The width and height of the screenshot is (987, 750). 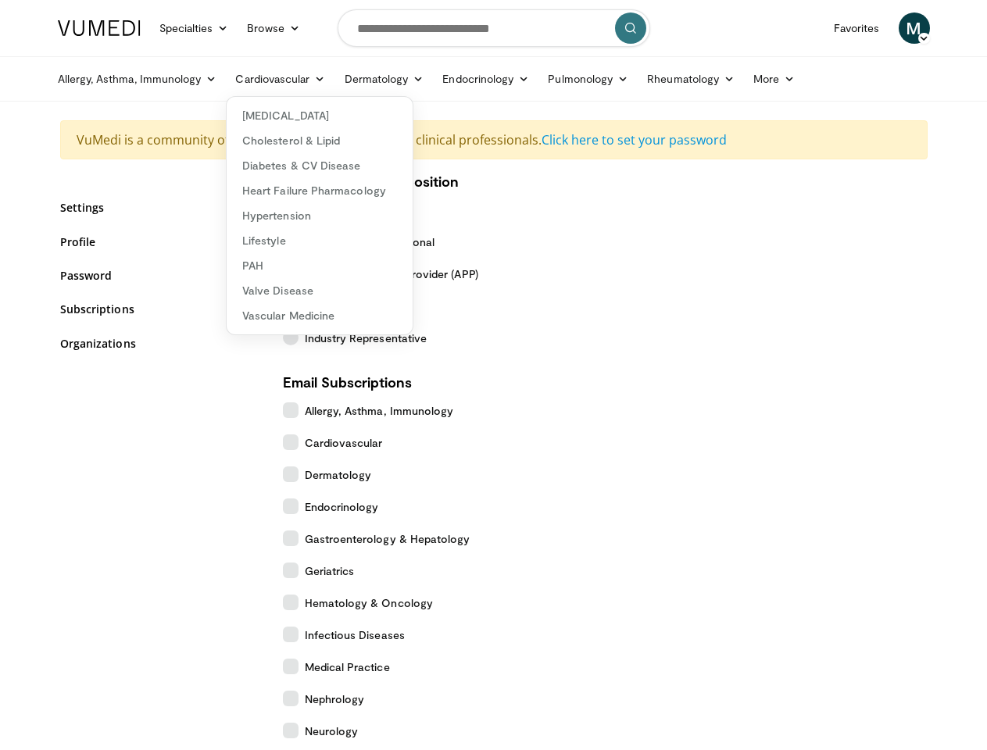 I want to click on a: Password, so click(x=159, y=275).